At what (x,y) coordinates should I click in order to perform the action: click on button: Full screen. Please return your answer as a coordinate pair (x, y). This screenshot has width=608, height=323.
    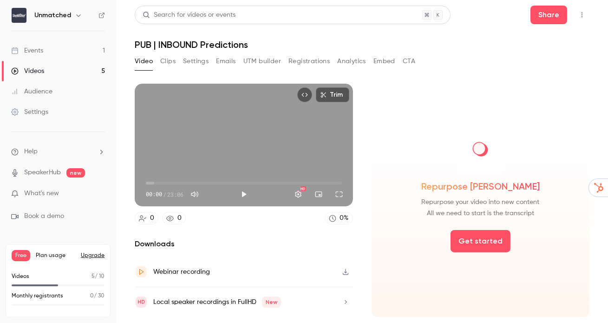
    Looking at the image, I should click on (339, 194).